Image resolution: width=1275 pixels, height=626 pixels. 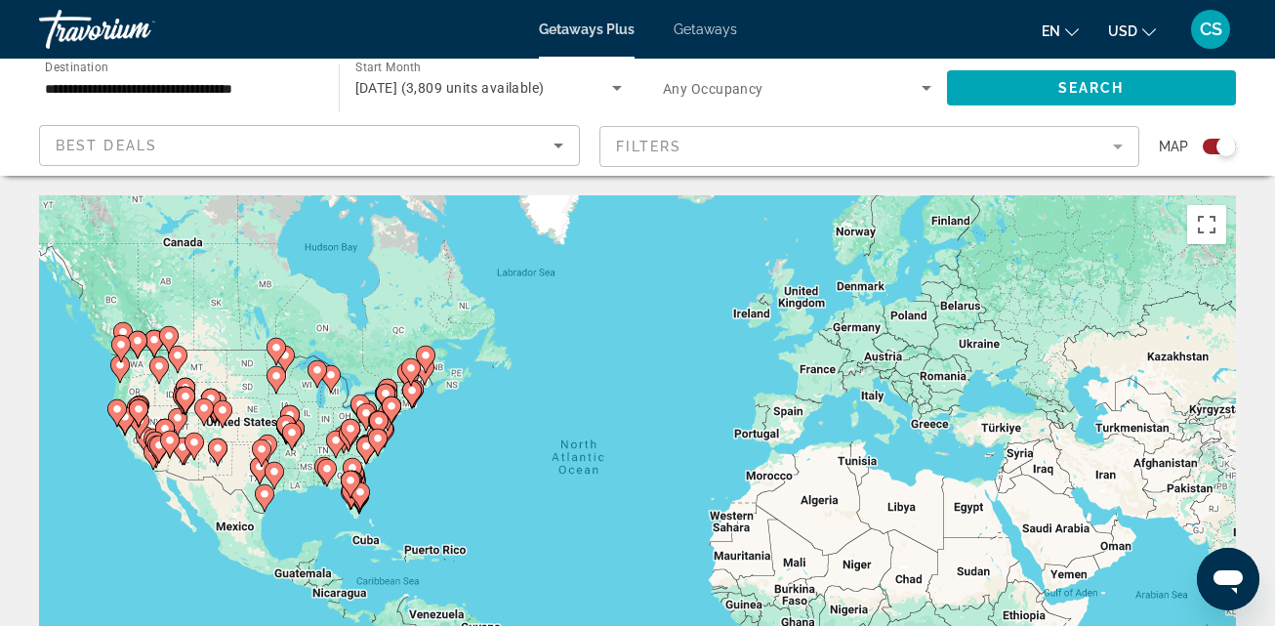 What do you see at coordinates (1211, 29) in the screenshot?
I see `button: User Menu` at bounding box center [1211, 29].